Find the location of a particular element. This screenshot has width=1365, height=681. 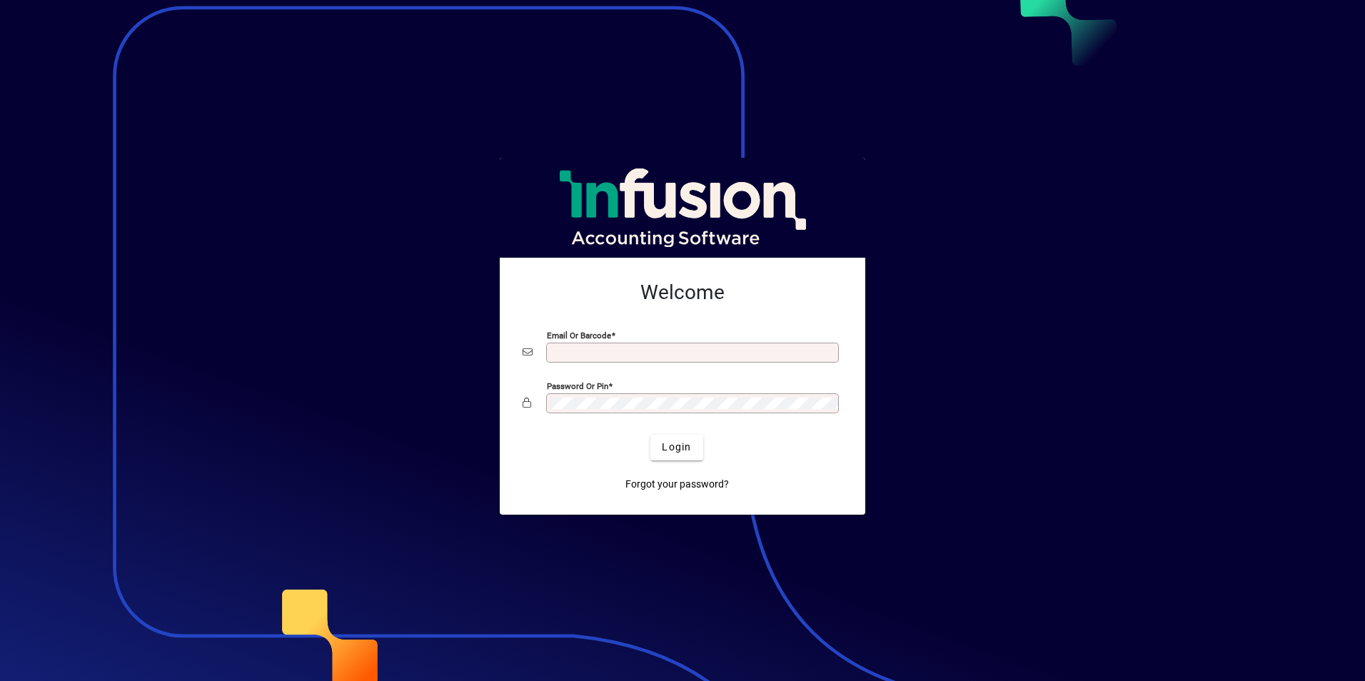

mat-label: Email or Barcode is located at coordinates (579, 335).